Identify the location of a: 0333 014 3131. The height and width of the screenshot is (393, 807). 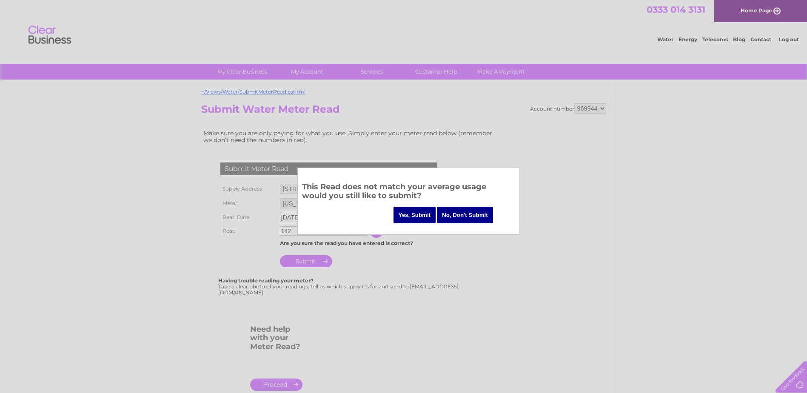
(676, 9).